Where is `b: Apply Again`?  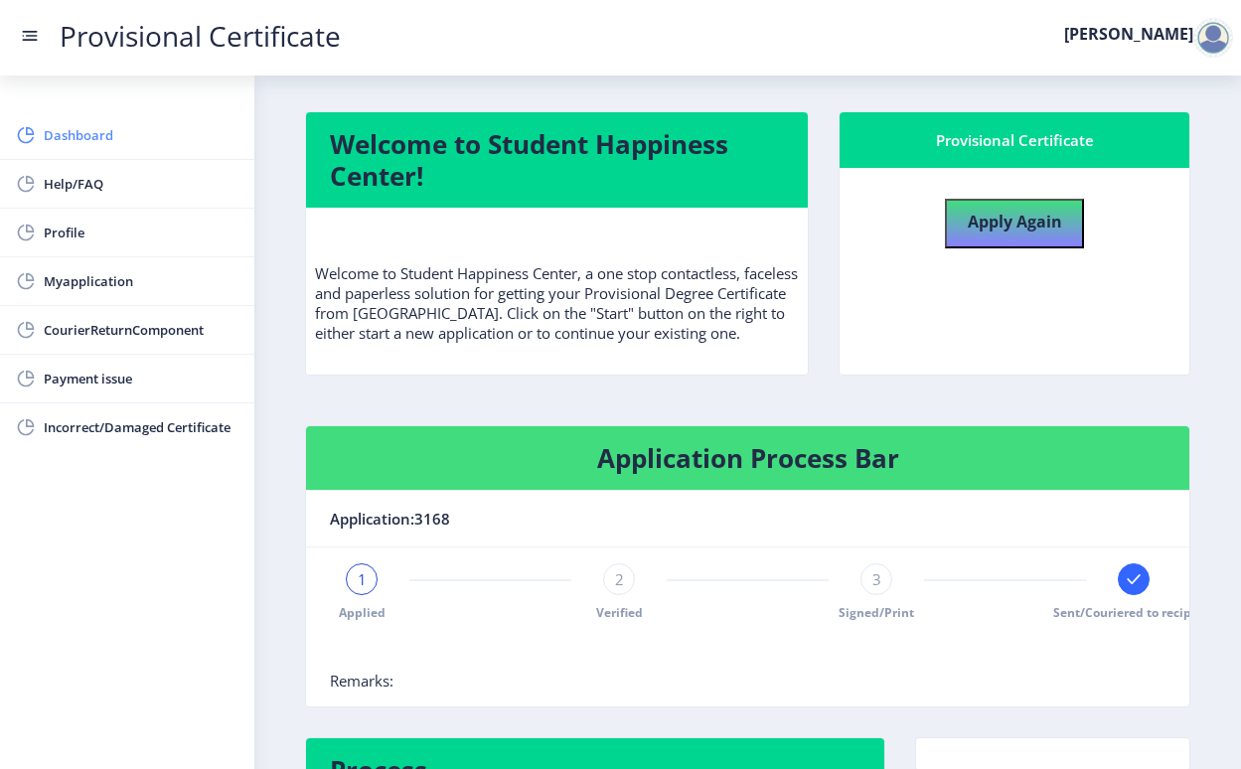
b: Apply Again is located at coordinates (1015, 222).